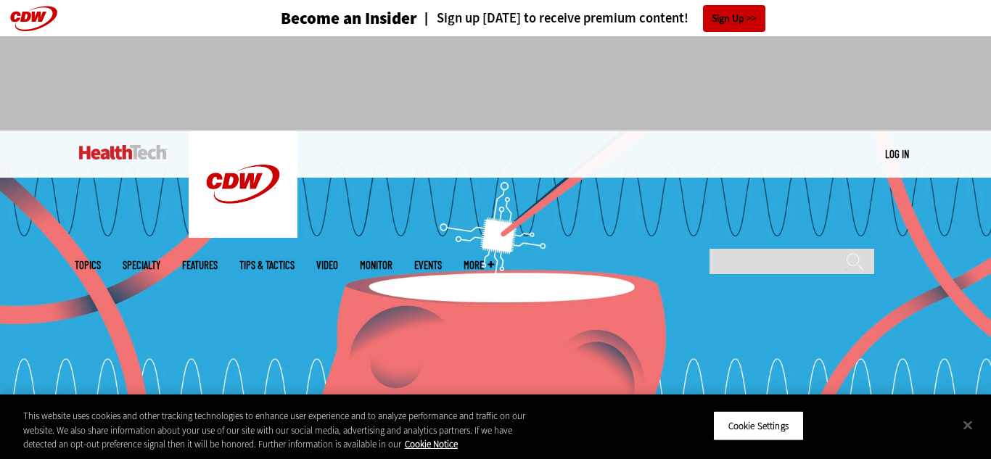  What do you see at coordinates (758, 426) in the screenshot?
I see `button: Cookie Settings` at bounding box center [758, 426].